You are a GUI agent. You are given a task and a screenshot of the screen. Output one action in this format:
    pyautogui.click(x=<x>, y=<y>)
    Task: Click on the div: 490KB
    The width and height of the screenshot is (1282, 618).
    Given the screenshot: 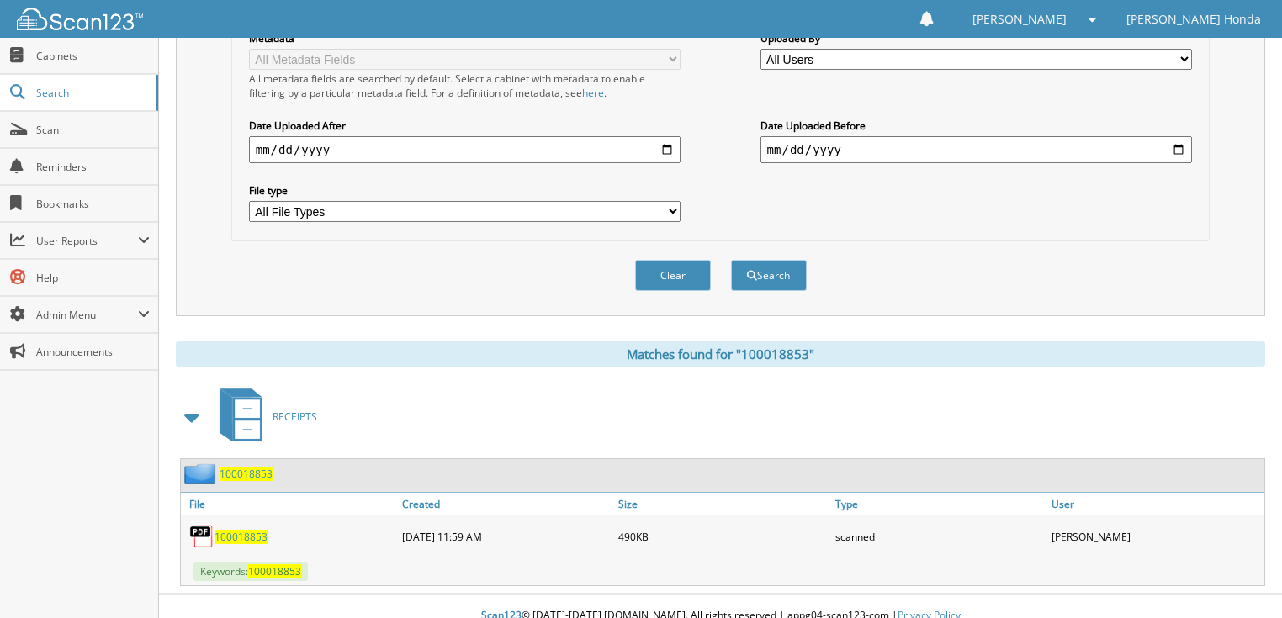 What is the action you would take?
    pyautogui.click(x=723, y=537)
    